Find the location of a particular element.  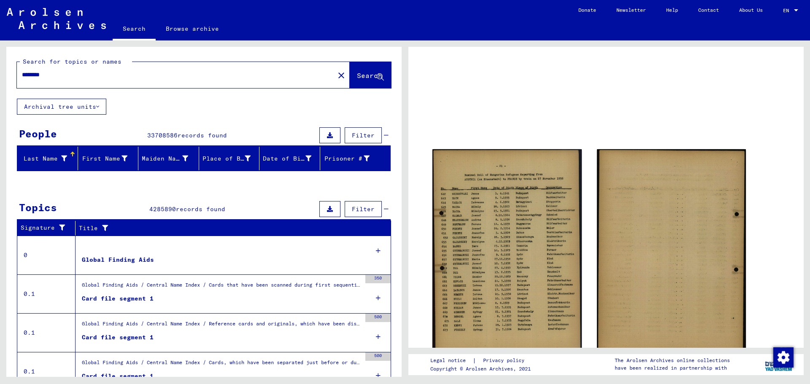

mat-header-cell: Last Name is located at coordinates (48, 159).